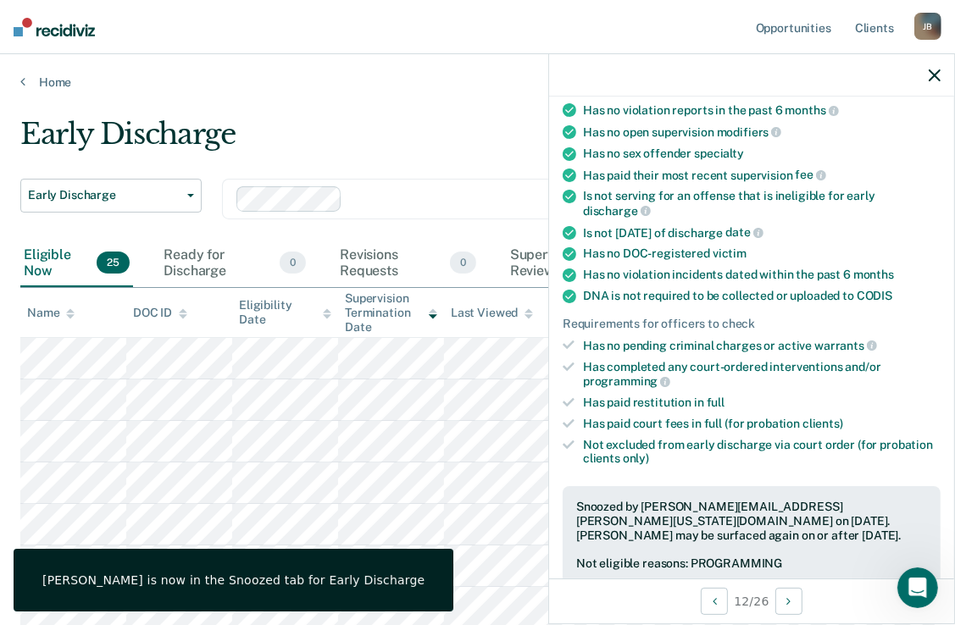 The image size is (955, 625). I want to click on span: specialty, so click(718, 153).